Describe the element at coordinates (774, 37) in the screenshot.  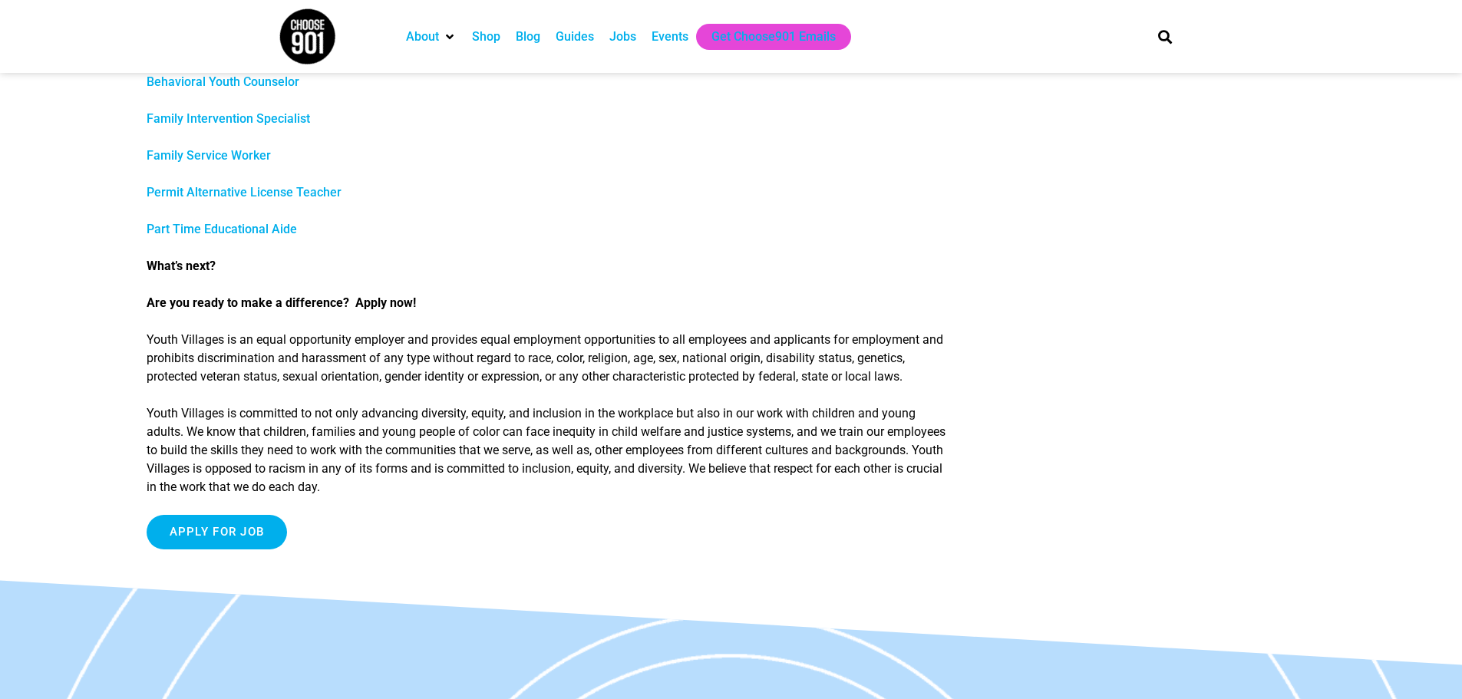
I see `a: Get Choose901 Emails` at that location.